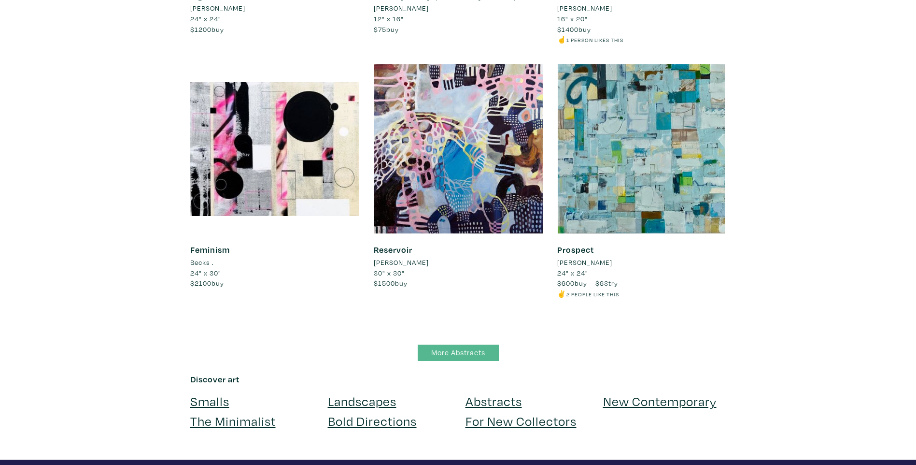  I want to click on span: $75, so click(380, 29).